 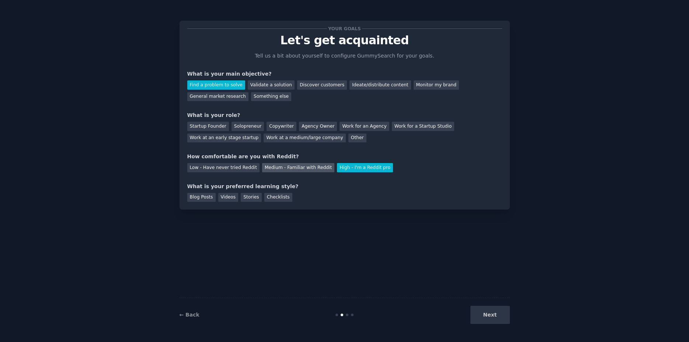 I want to click on span: Your goals, so click(x=345, y=28).